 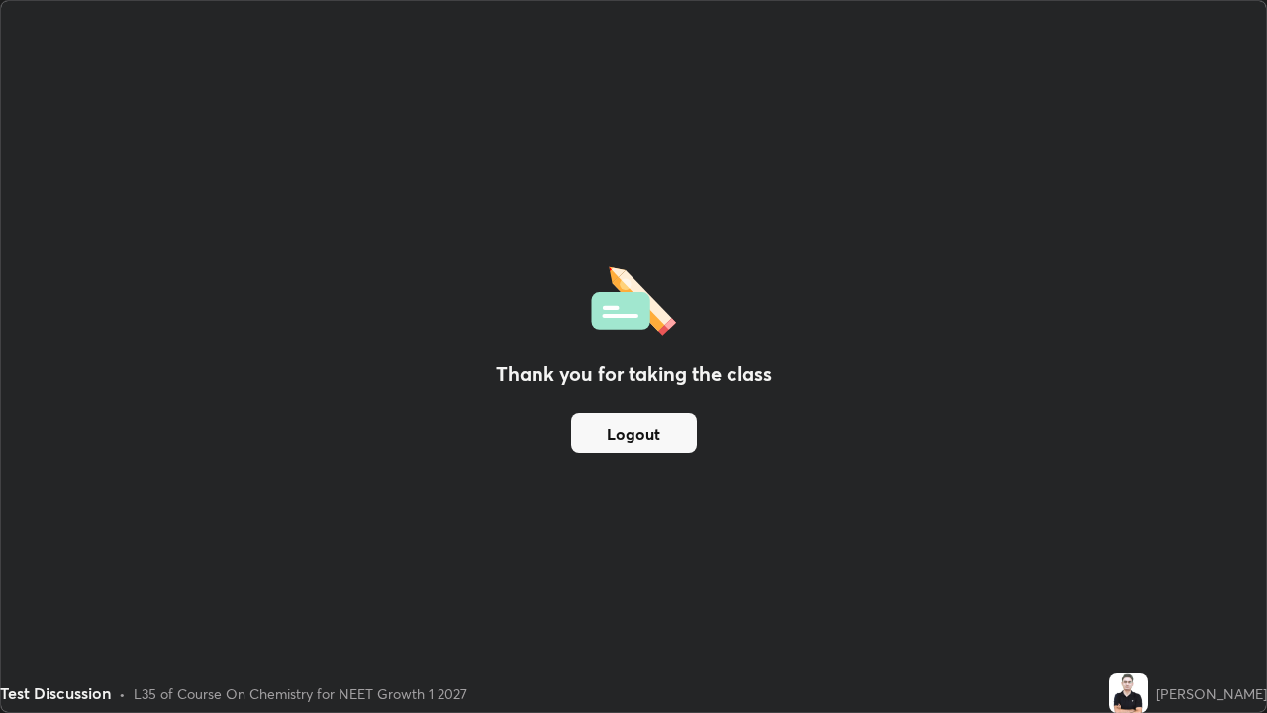 I want to click on button: Logout, so click(x=634, y=433).